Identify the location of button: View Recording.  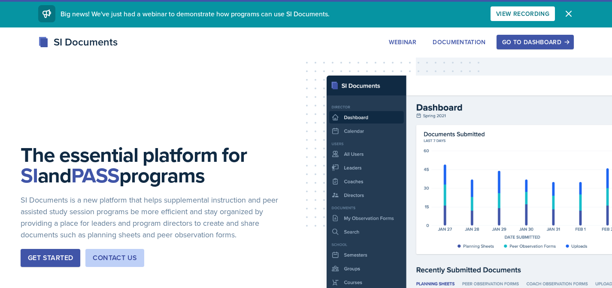
(523, 14).